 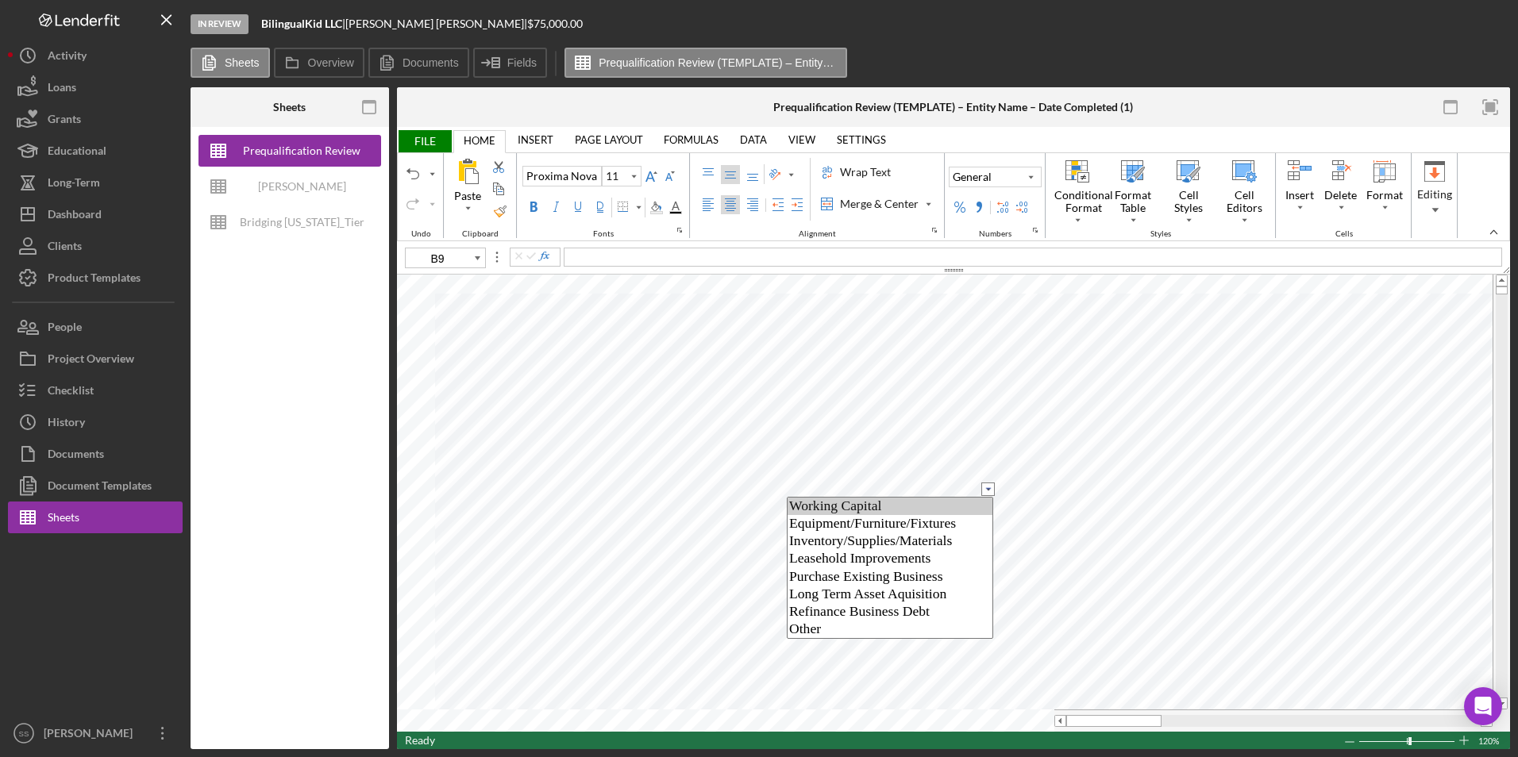 What do you see at coordinates (74, 184) in the screenshot?
I see `div: Long-Term` at bounding box center [74, 184].